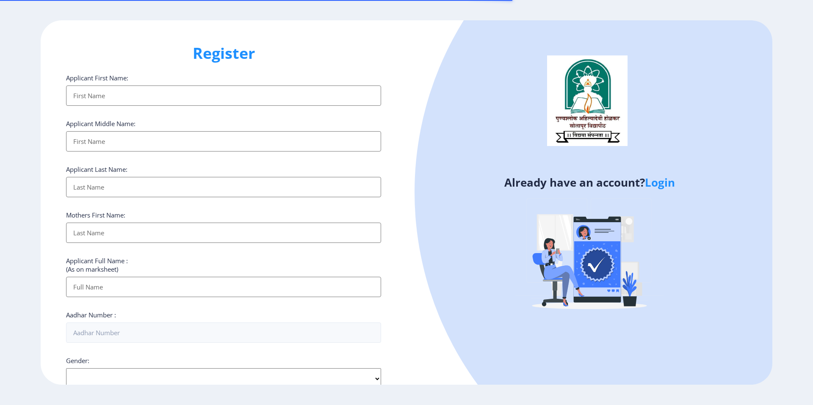 The height and width of the screenshot is (405, 813). Describe the element at coordinates (589, 182) in the screenshot. I see `h4: Already have an account?` at that location.